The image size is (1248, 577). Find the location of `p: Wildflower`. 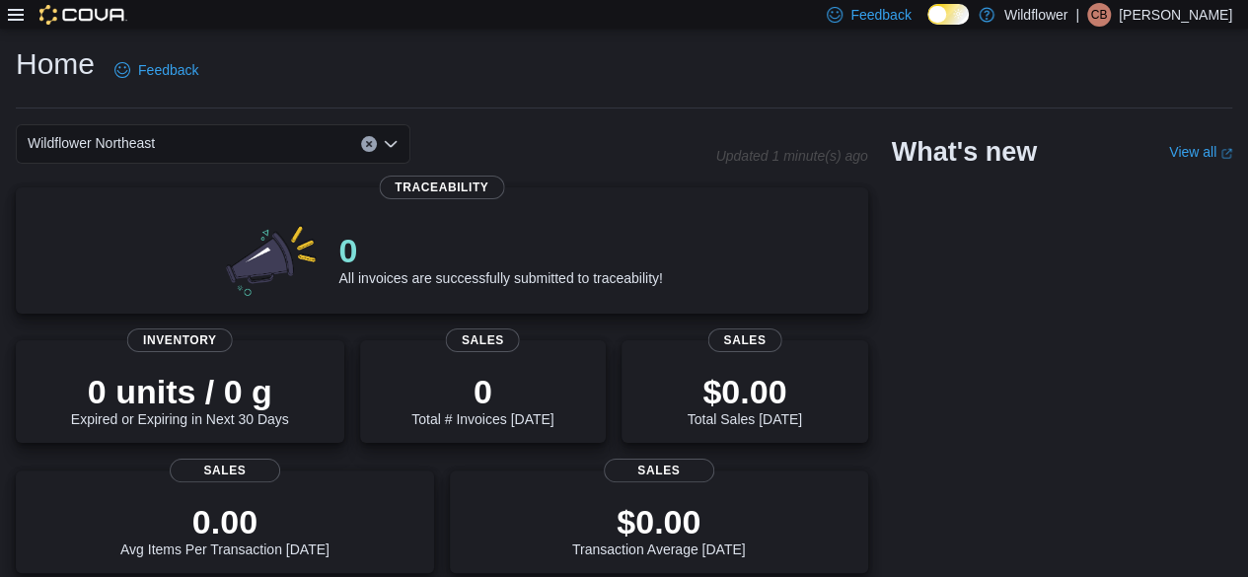

p: Wildflower is located at coordinates (1036, 15).